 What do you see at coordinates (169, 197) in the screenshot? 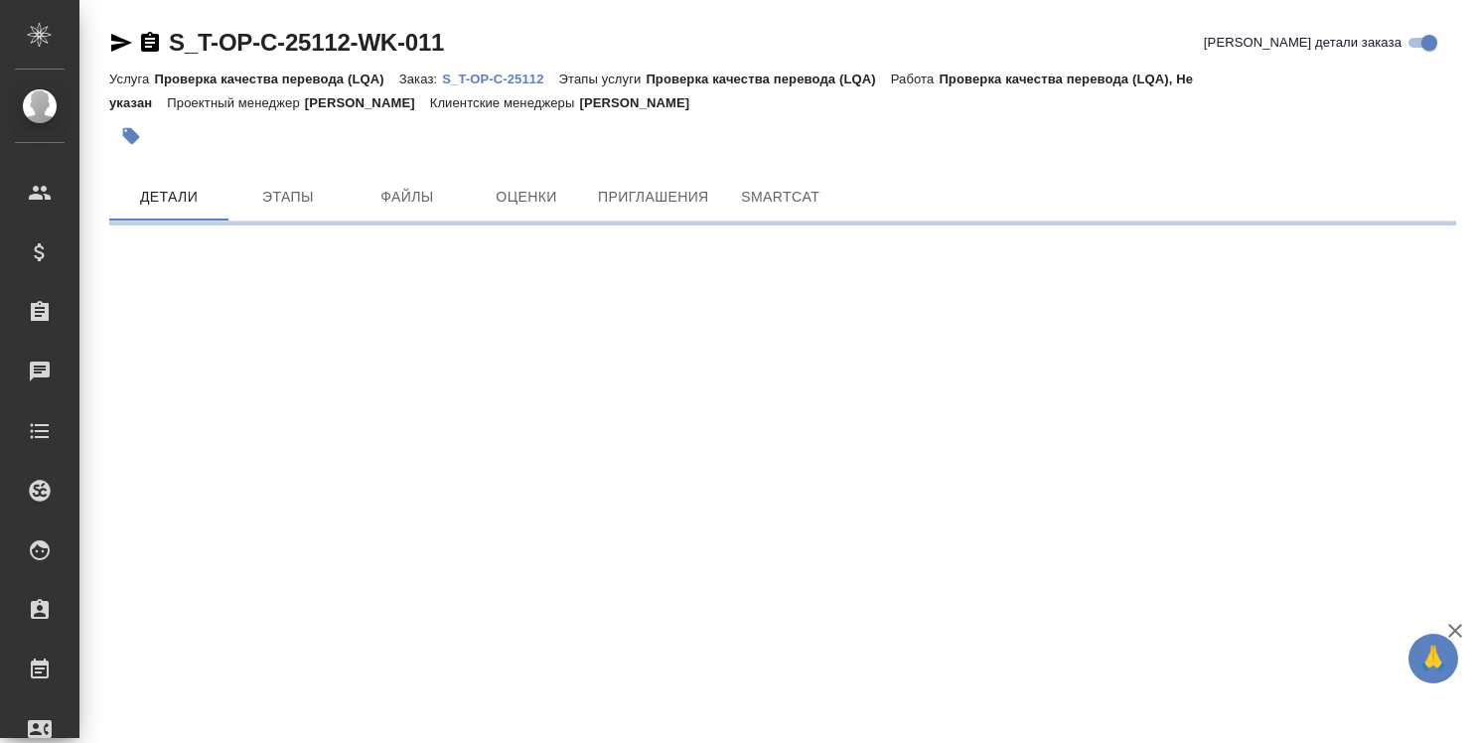
I see `span: Детали` at bounding box center [169, 197].